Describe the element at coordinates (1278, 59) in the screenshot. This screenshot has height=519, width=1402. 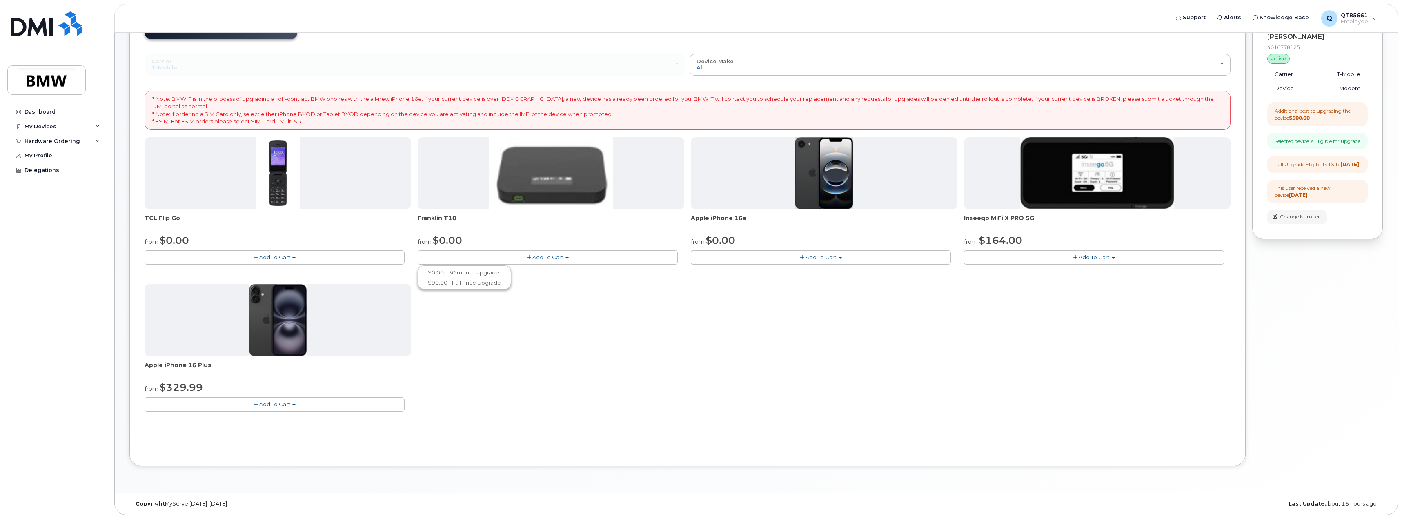
I see `div: active` at that location.